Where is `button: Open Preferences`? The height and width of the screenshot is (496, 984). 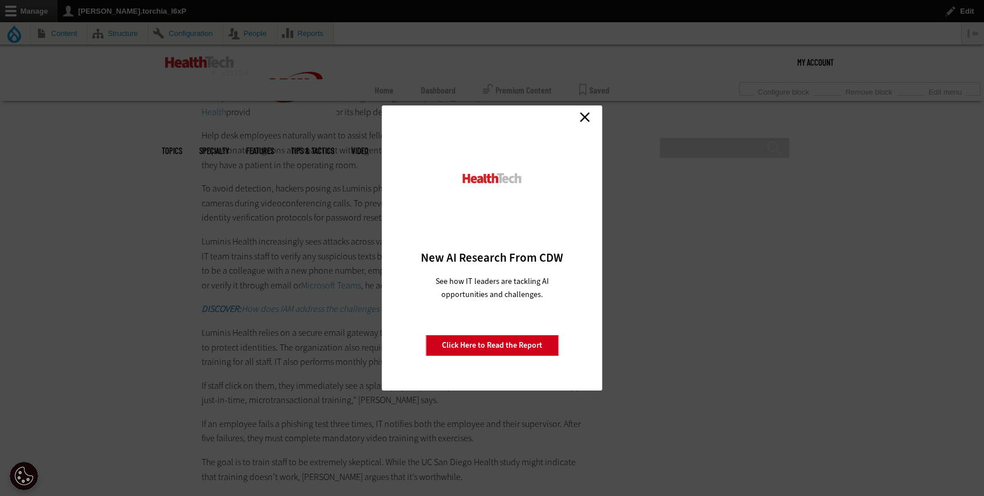 button: Open Preferences is located at coordinates (24, 476).